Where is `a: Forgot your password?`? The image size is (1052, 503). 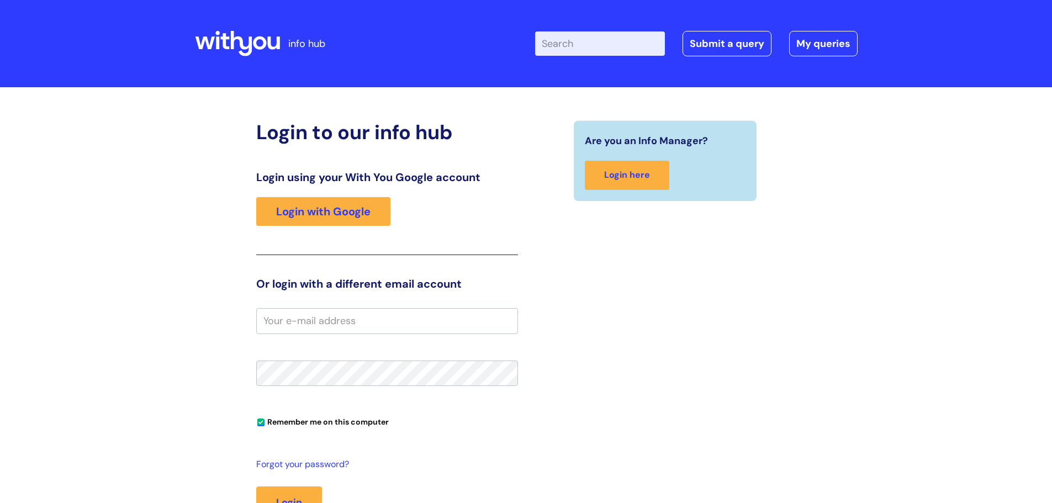
a: Forgot your password? is located at coordinates (384, 464).